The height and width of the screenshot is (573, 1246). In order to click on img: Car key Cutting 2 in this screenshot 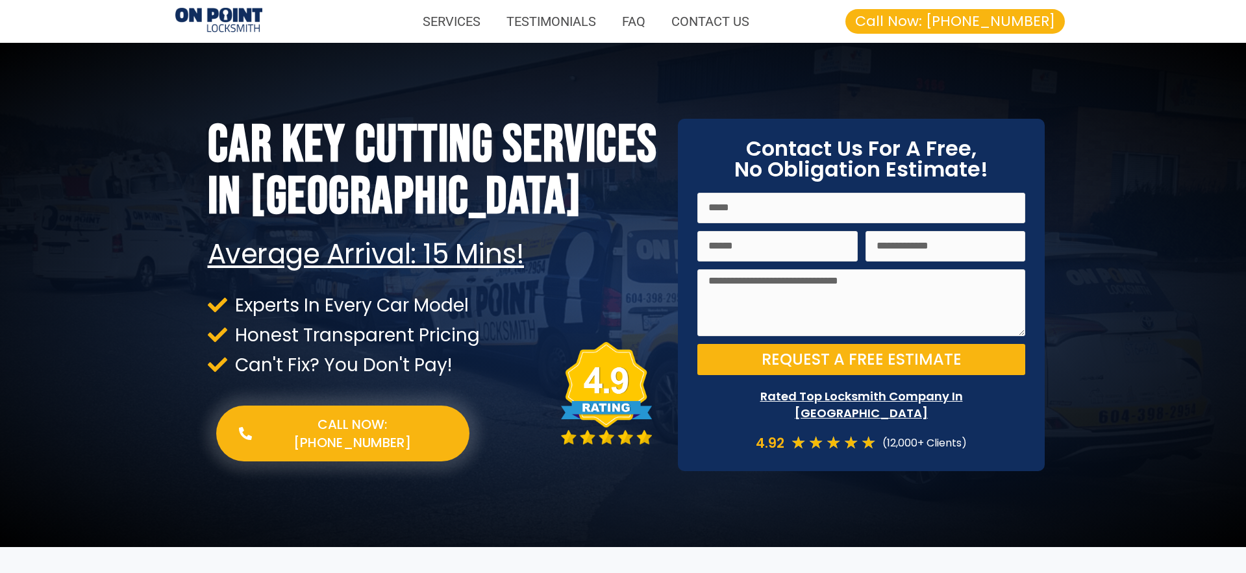, I will do `click(606, 393)`.